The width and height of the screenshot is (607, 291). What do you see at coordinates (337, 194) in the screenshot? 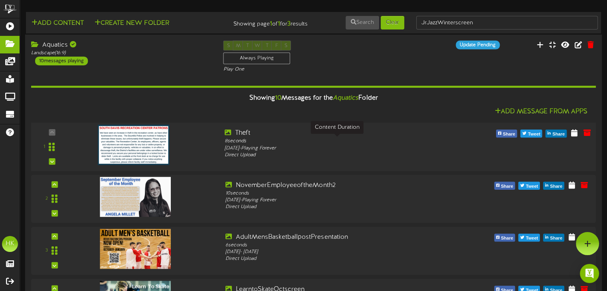
I see `div: 10 seconds` at bounding box center [337, 194].